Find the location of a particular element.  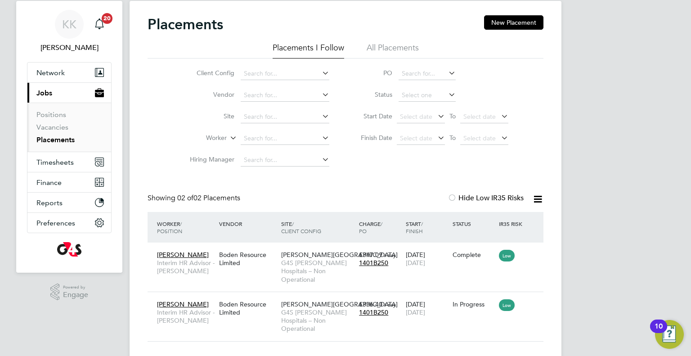

button: Network is located at coordinates (69, 72).